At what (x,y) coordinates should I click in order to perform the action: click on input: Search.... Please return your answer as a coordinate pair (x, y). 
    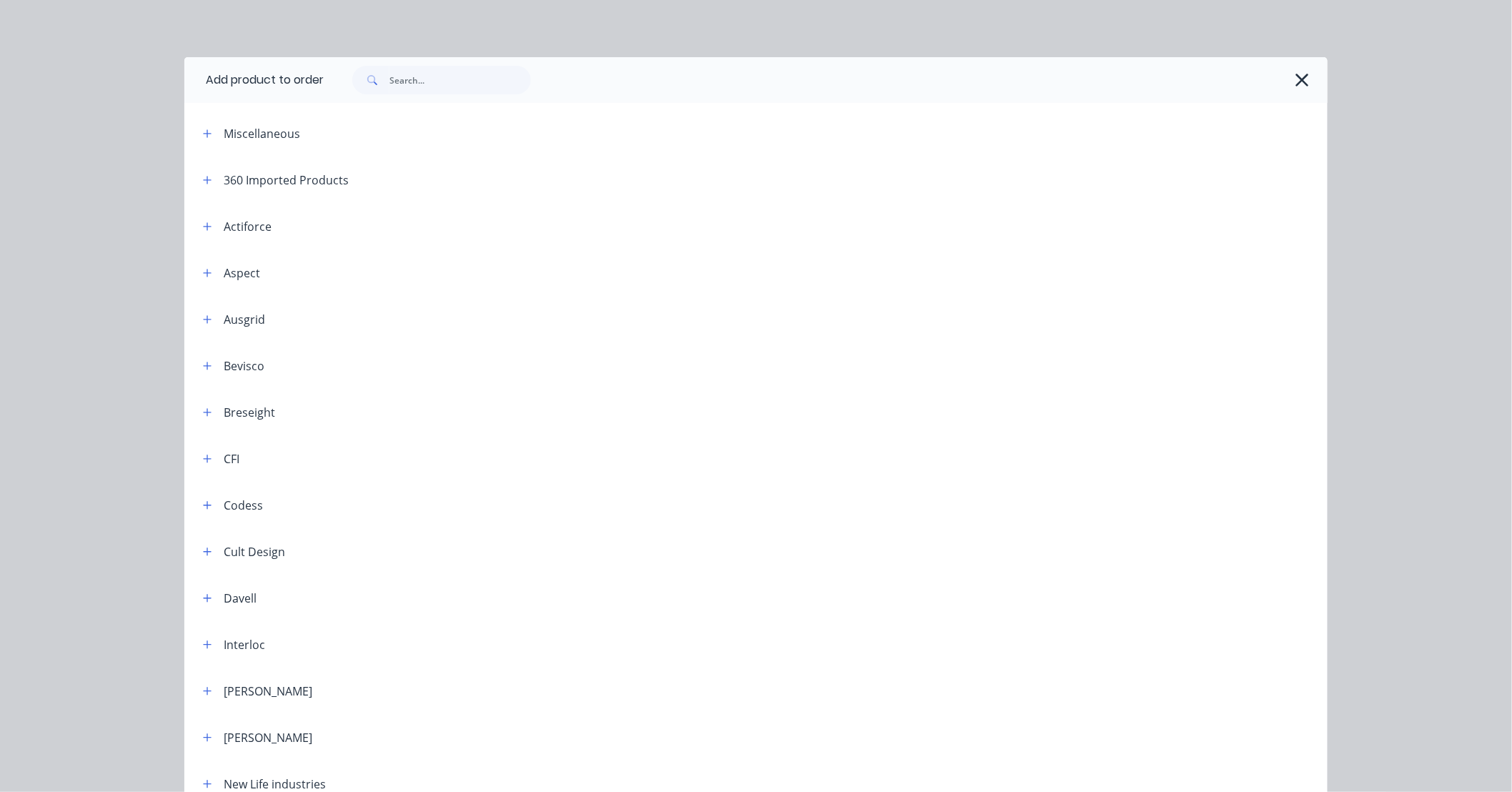
    Looking at the image, I should click on (460, 80).